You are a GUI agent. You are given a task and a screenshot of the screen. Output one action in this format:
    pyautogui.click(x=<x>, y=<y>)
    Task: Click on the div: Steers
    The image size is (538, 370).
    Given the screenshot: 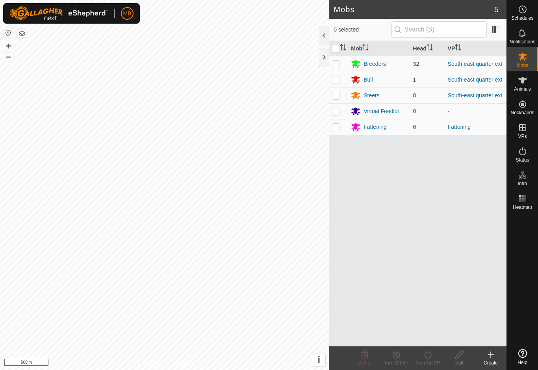 What is the action you would take?
    pyautogui.click(x=372, y=95)
    